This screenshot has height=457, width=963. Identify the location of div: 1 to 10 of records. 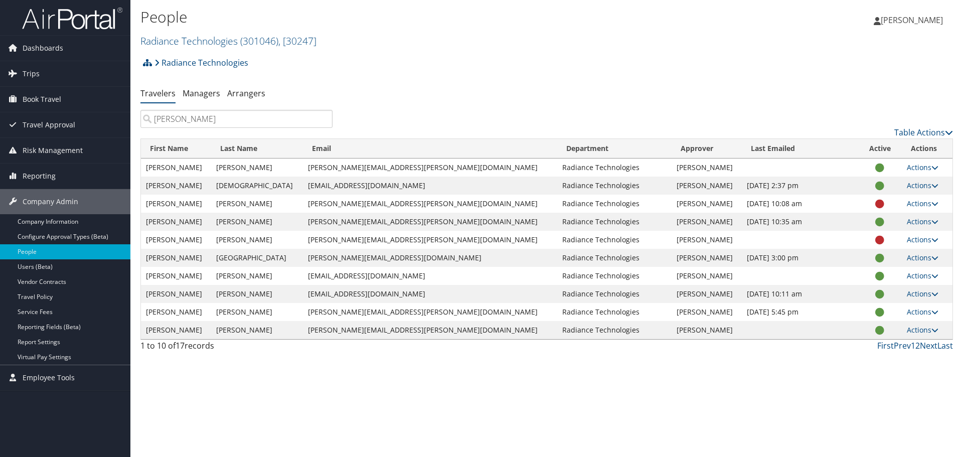
(236, 348).